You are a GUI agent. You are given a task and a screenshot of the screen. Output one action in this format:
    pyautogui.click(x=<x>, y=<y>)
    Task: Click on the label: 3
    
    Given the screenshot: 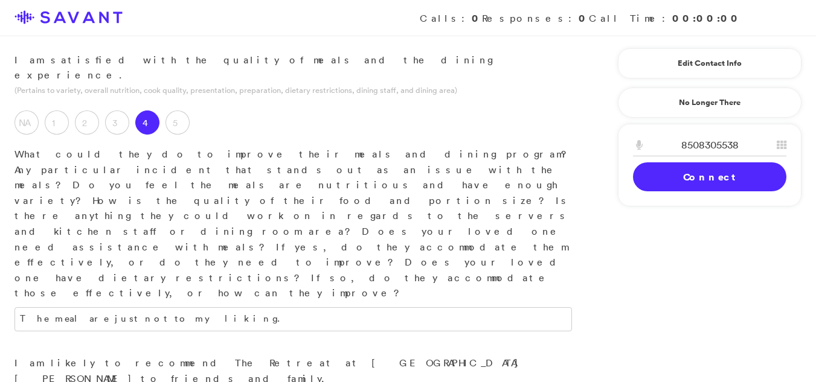 What is the action you would take?
    pyautogui.click(x=117, y=123)
    